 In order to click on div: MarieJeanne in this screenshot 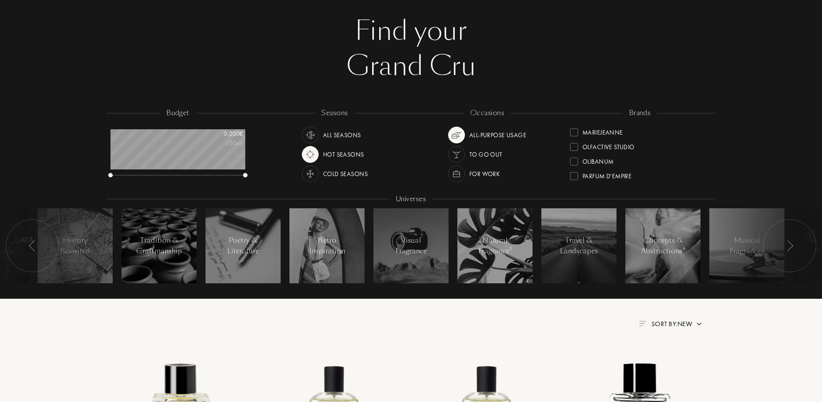, I will do `click(603, 131)`.